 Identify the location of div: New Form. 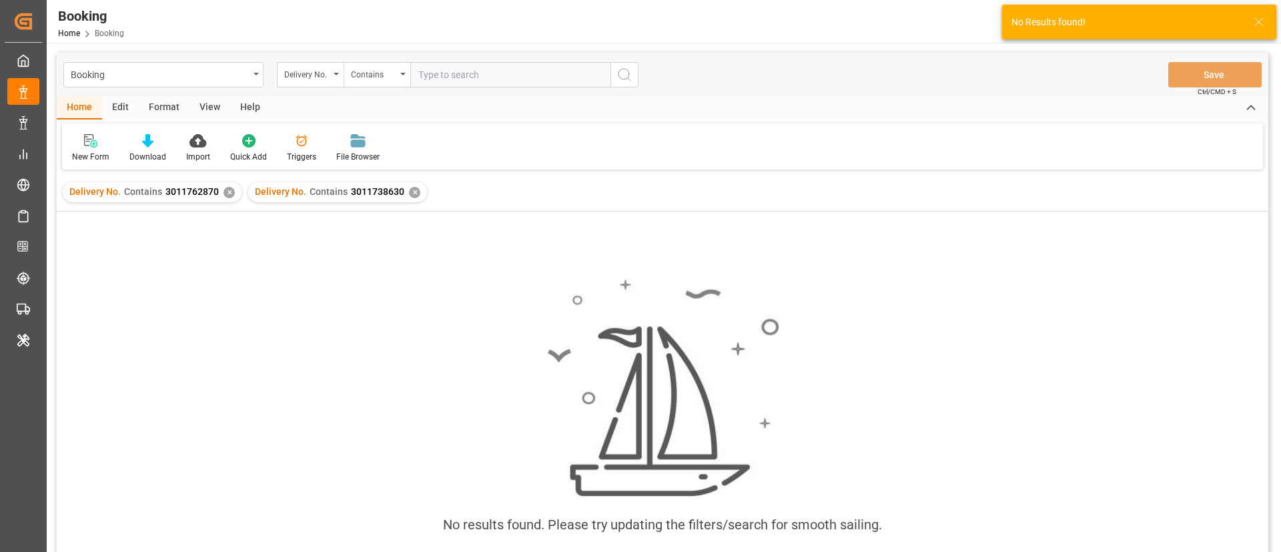
(91, 157).